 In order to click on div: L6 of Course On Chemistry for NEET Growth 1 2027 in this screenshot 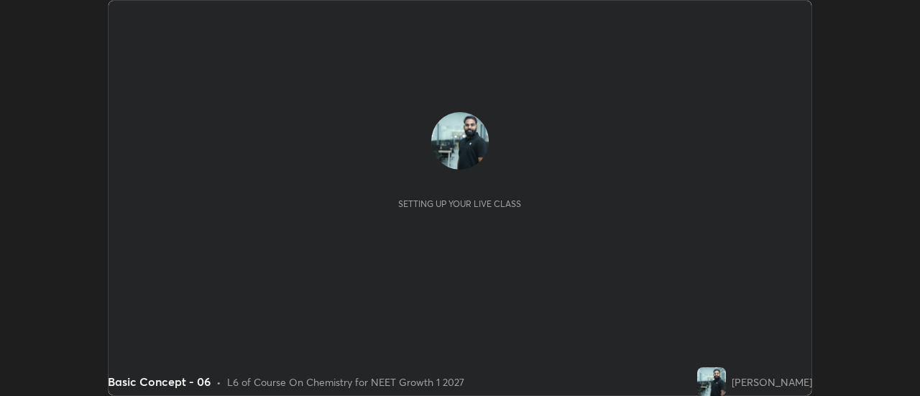, I will do `click(346, 382)`.